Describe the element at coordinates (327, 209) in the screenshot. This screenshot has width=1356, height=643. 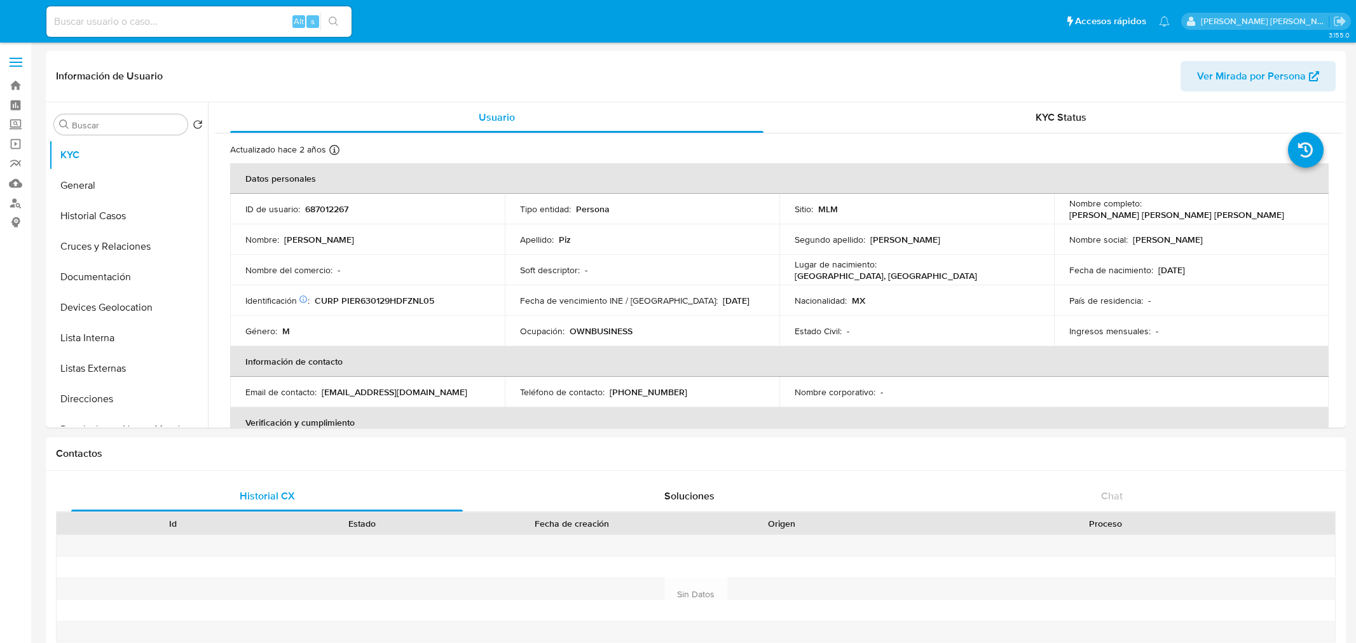
I see `p: 687012267` at that location.